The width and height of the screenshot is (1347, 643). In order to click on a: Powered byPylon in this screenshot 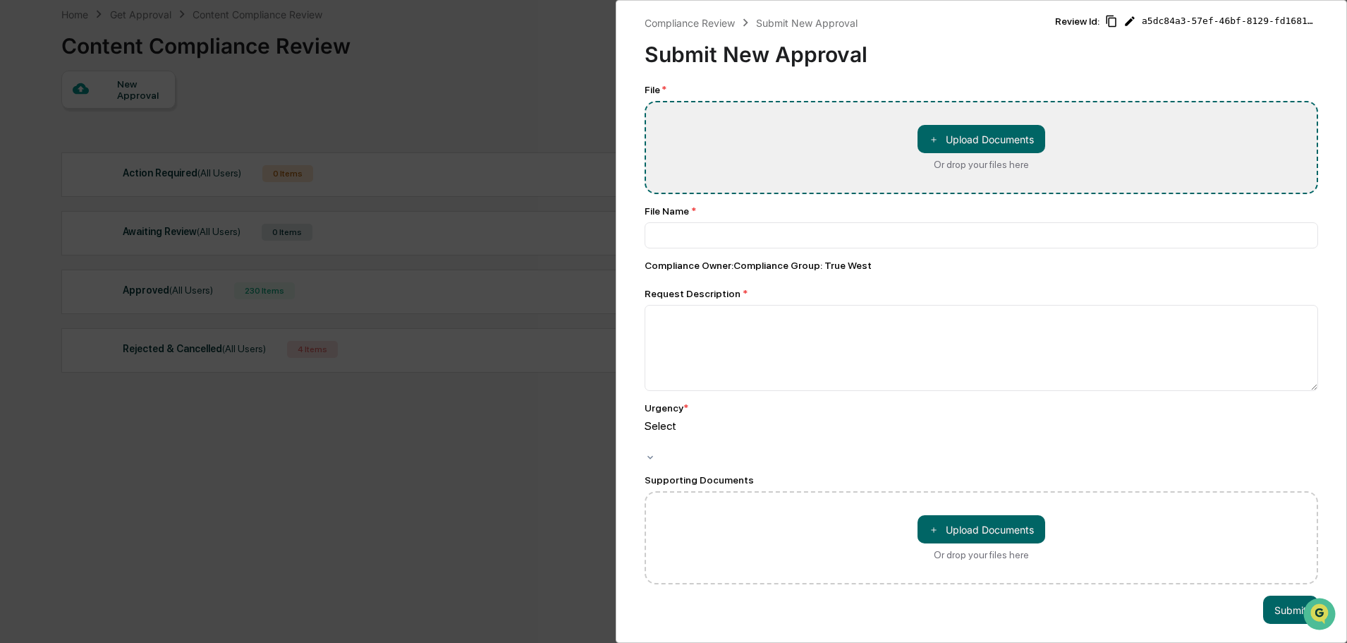, I will do `click(135, 244)`.